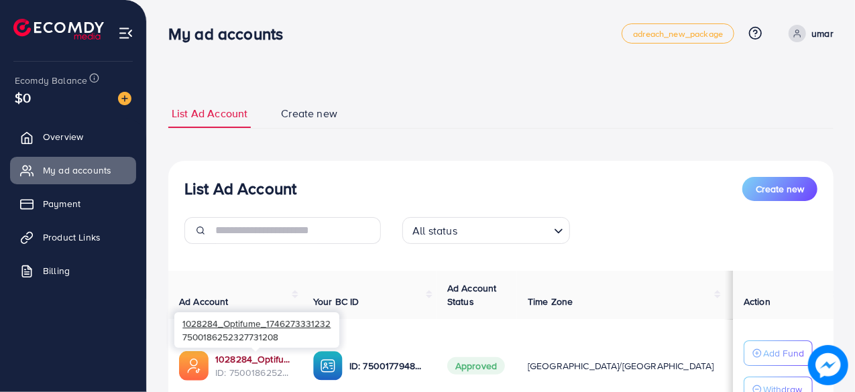 Image resolution: width=855 pixels, height=392 pixels. What do you see at coordinates (822, 34) in the screenshot?
I see `p: umar` at bounding box center [822, 34].